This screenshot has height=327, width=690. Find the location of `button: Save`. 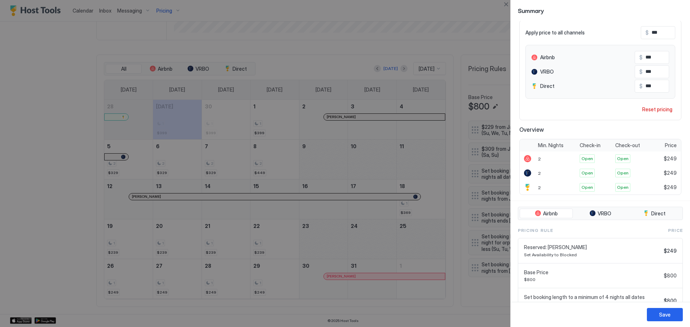

button: Save is located at coordinates (665, 315).